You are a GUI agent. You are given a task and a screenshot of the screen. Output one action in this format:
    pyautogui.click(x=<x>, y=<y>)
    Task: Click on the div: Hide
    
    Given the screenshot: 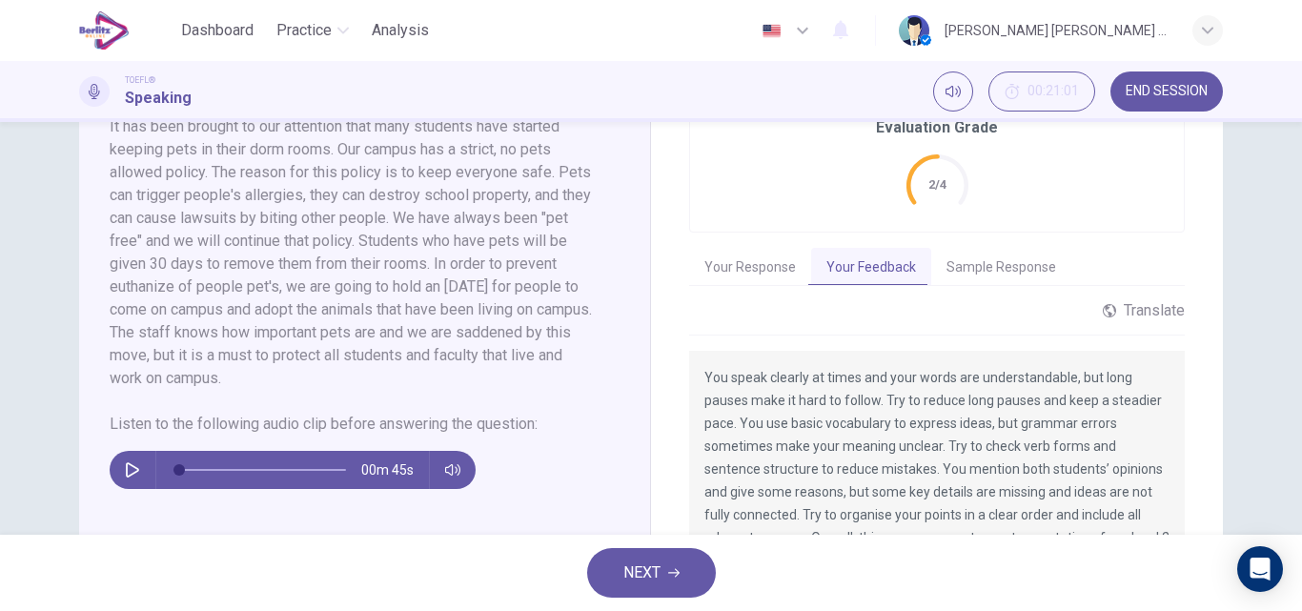 What is the action you would take?
    pyautogui.click(x=1042, y=91)
    